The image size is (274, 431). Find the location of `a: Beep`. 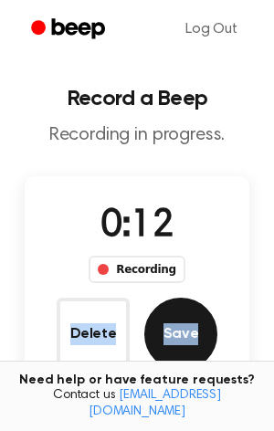

a: Beep is located at coordinates (69, 29).